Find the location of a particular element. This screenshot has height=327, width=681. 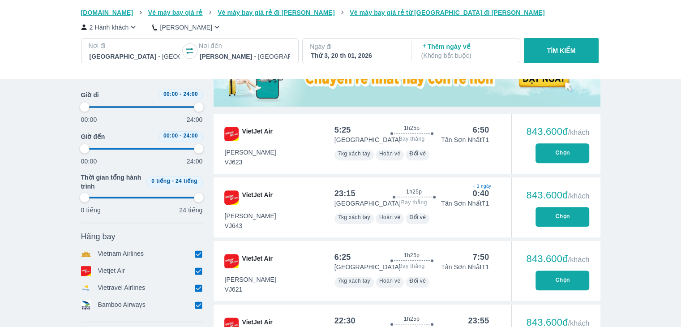

div: 5:25 is located at coordinates (343, 130).